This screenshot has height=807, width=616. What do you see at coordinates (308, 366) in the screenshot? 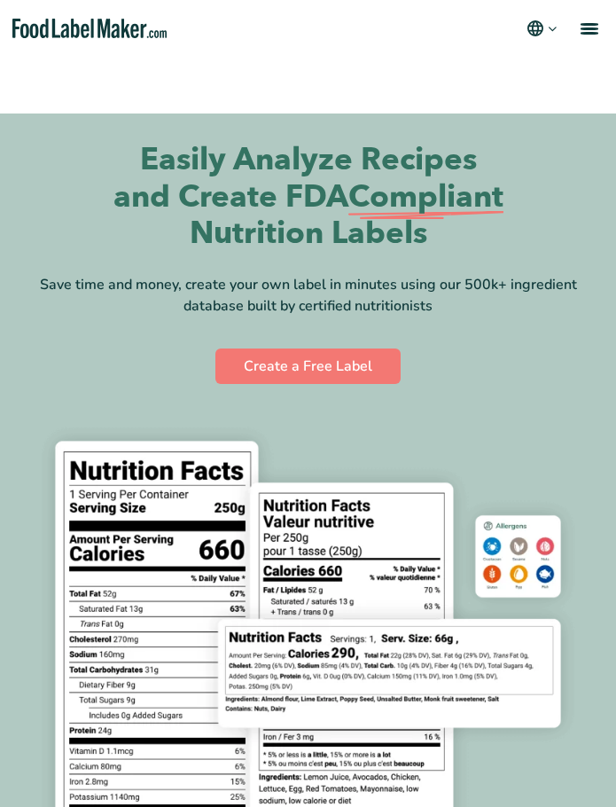
I see `a: Create a Free Label` at bounding box center [308, 366].